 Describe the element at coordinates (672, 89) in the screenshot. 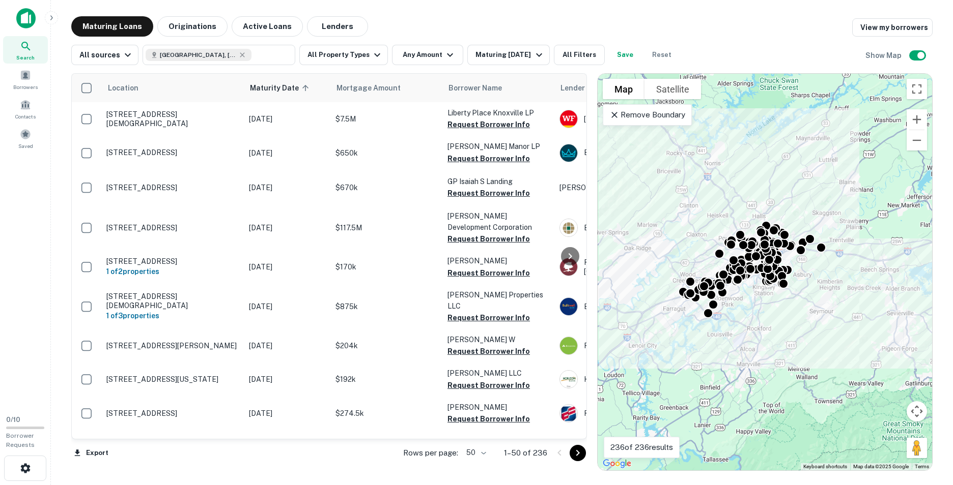

I see `button: Show satellite imagery` at that location.